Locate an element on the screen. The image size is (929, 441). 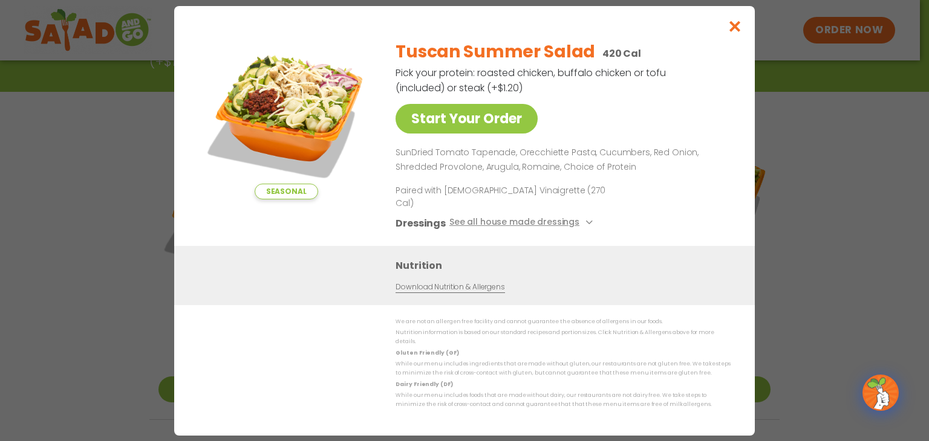
button: Close modal is located at coordinates (735, 26).